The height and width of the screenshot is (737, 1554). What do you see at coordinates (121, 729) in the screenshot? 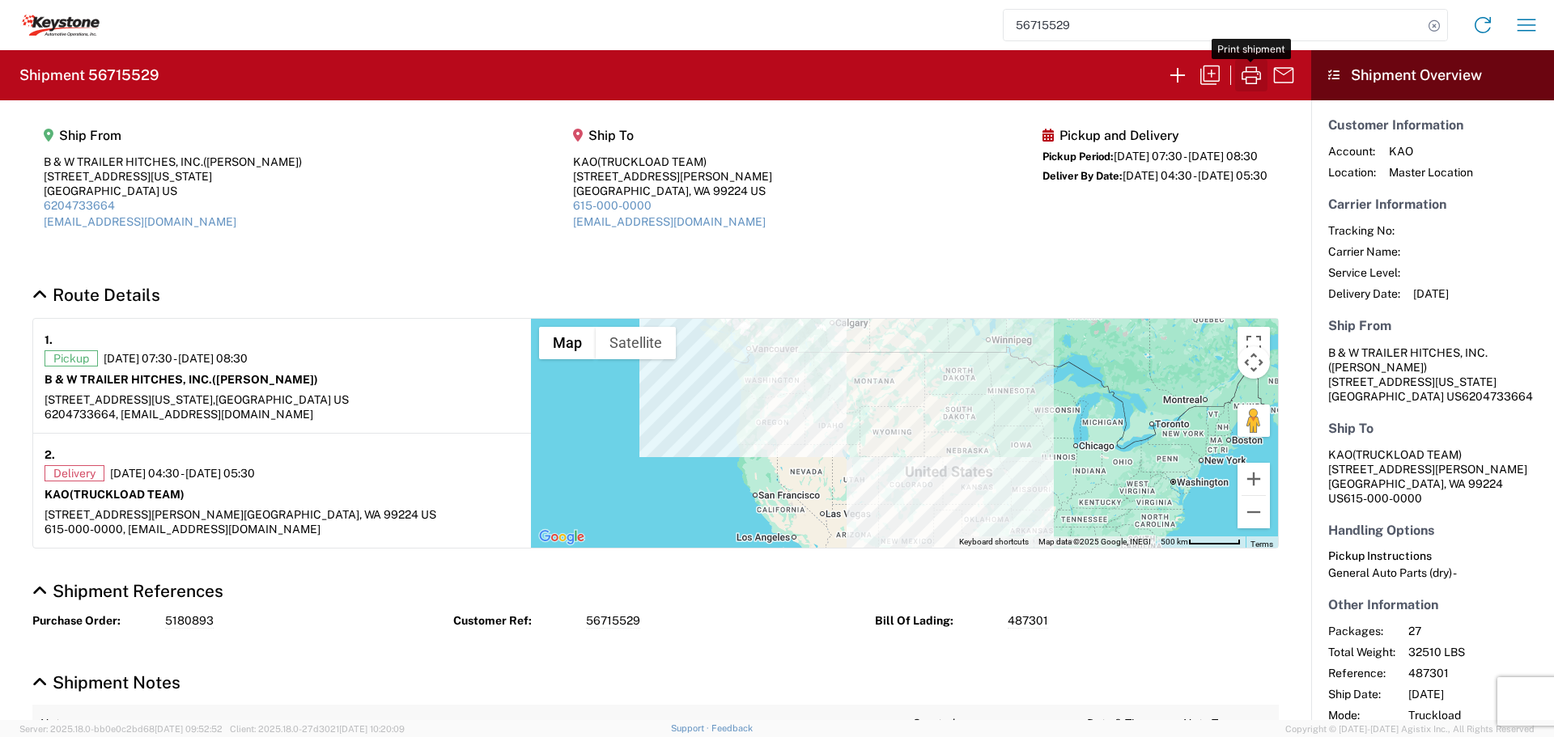
I see `span: Server: 2025.18.0-bb0e0c2bd68` at bounding box center [121, 729].